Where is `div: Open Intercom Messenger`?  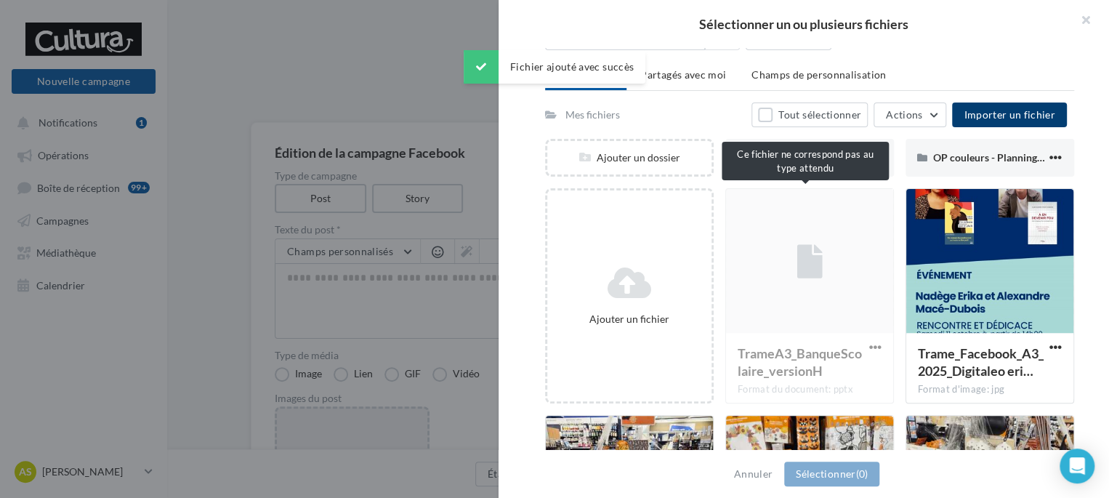
div: Open Intercom Messenger is located at coordinates (1077, 466).